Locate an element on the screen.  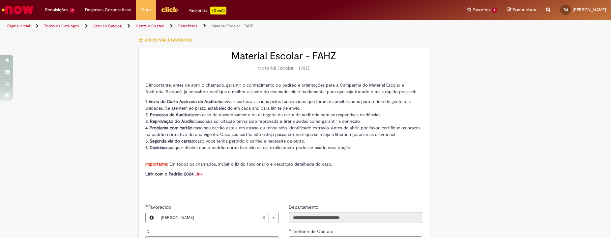
strong: 1. Envio de Carta Assinada de Auditoria: is located at coordinates (184, 101).